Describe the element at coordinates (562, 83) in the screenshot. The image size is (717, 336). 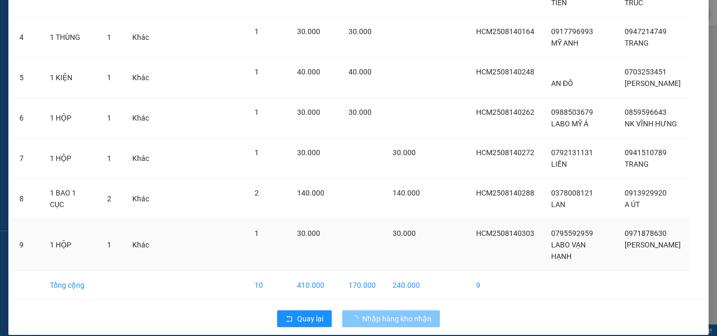
I see `span: AN ĐÔ` at that location.